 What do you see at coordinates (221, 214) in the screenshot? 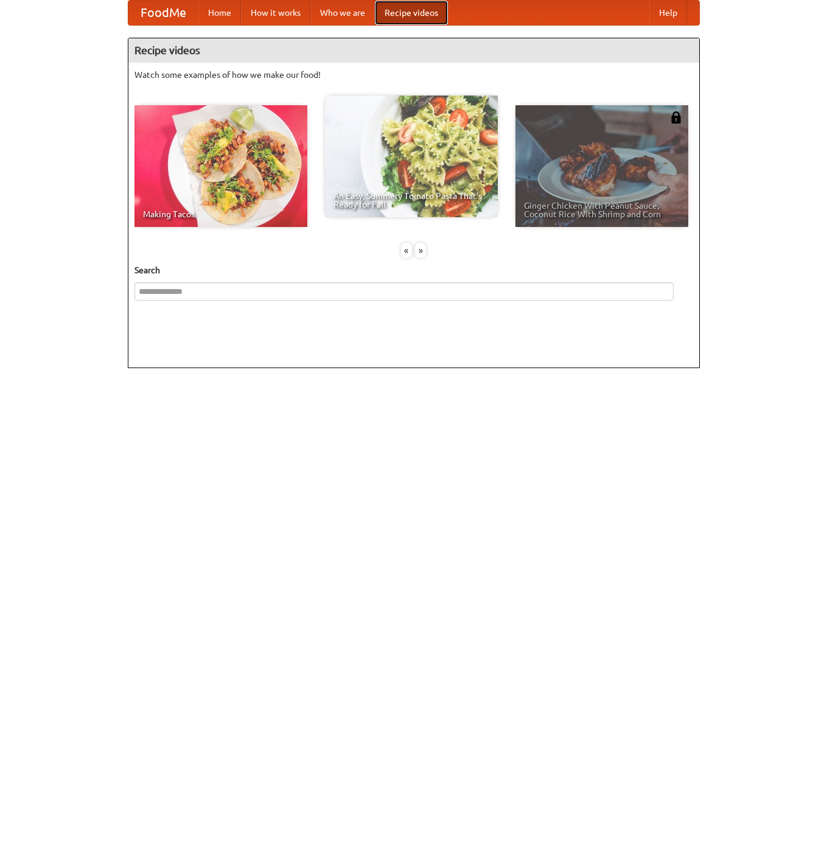
I see `span: Making Tacos` at bounding box center [221, 214].